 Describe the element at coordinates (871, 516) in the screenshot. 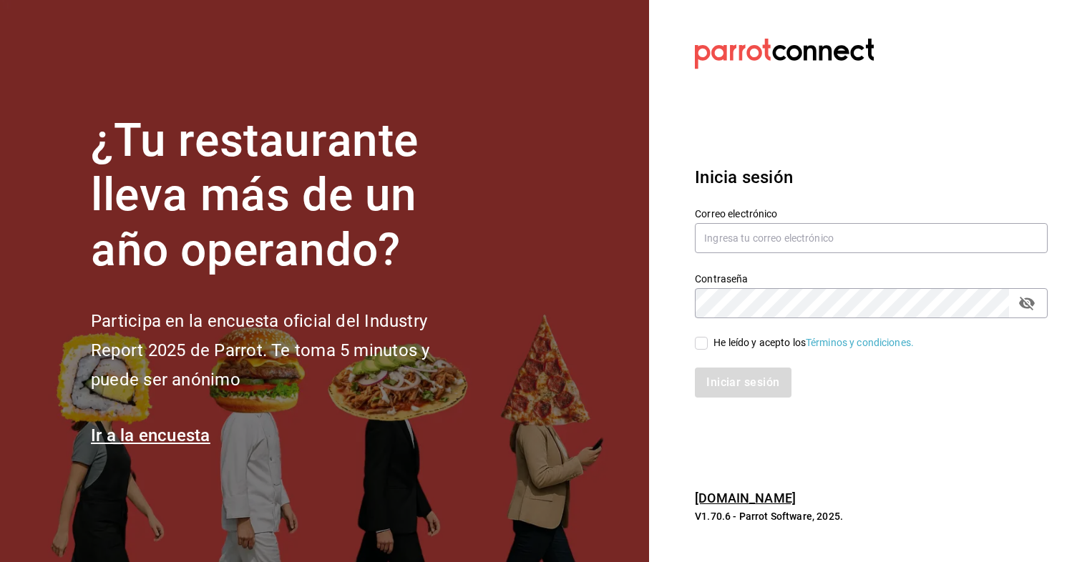

I see `p: V1.70.6 - Parrot Software, 2025.` at that location.